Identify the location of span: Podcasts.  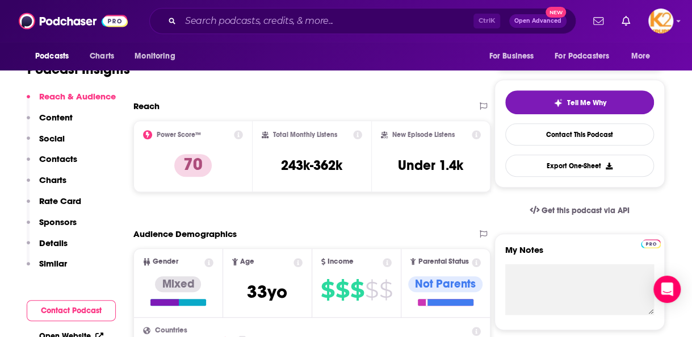
(52, 56).